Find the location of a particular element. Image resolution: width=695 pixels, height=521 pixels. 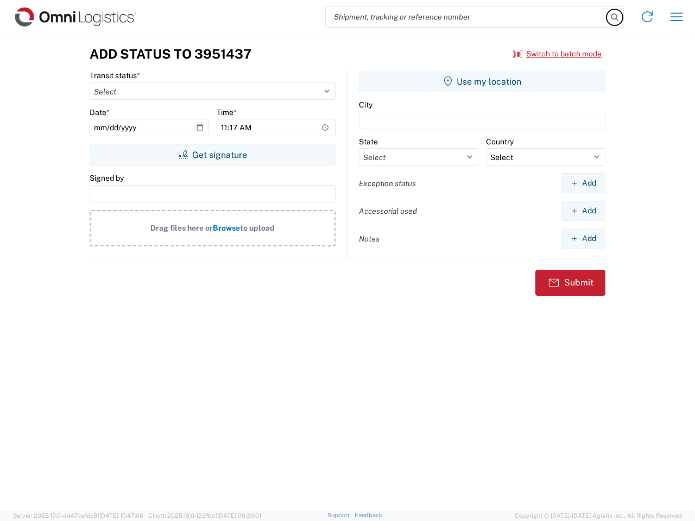

label: Country is located at coordinates (499, 142).